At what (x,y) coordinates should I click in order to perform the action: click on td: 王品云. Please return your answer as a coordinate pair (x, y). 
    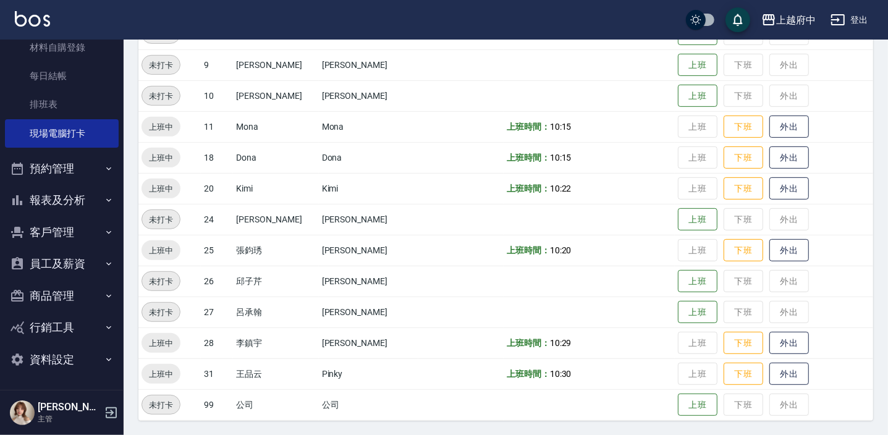
    Looking at the image, I should click on (276, 374).